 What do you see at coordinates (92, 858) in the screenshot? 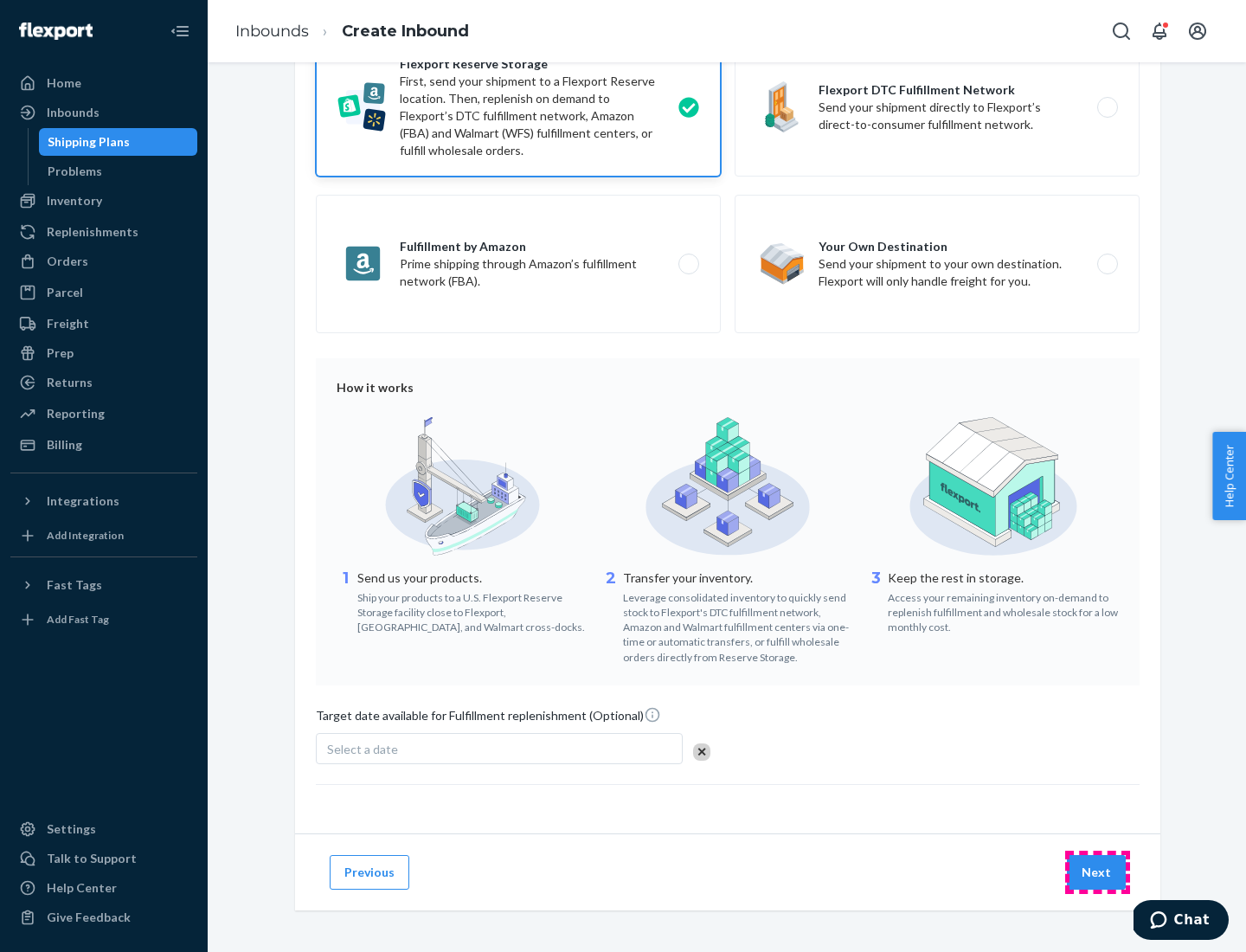
I see `div: Talk to Support` at bounding box center [92, 858].